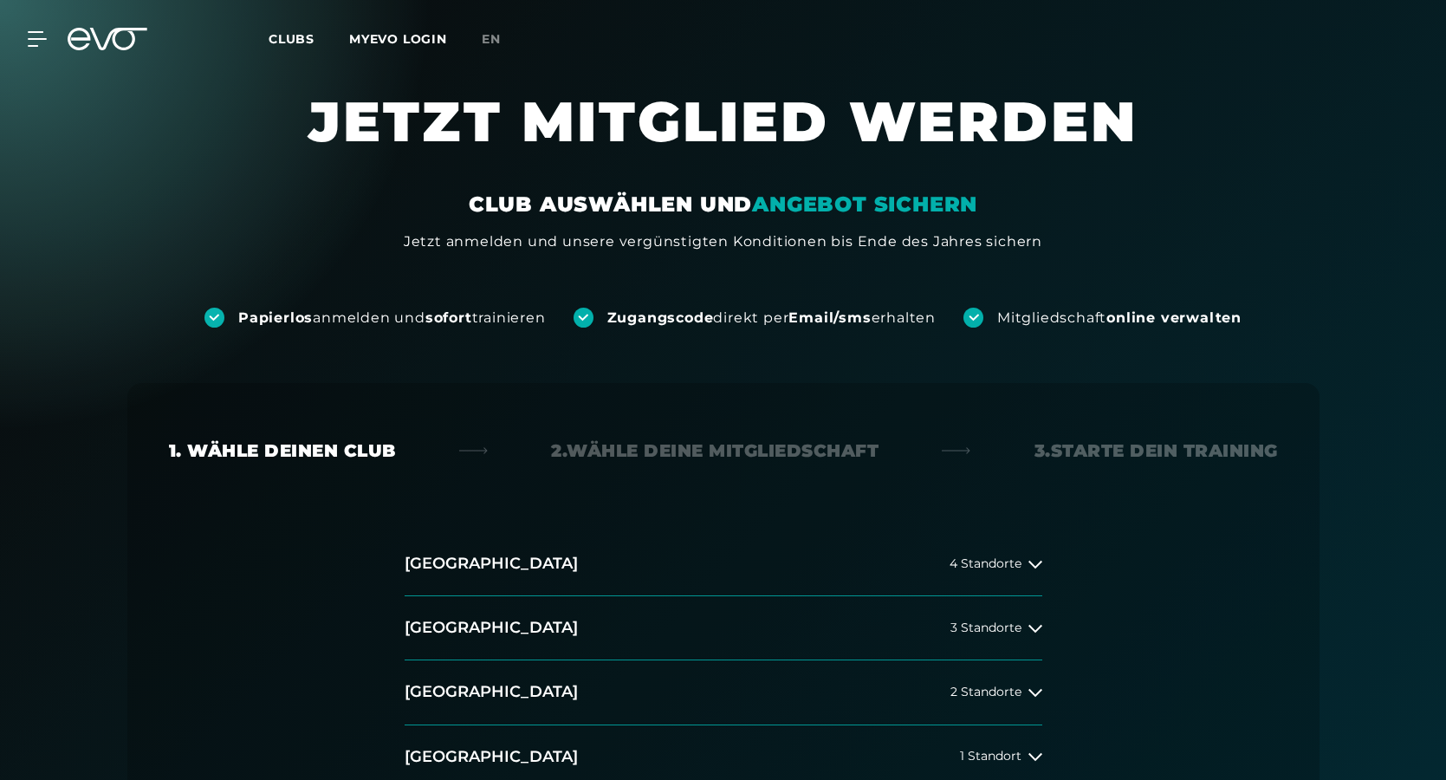  I want to click on div: 3. Starte dein Training, so click(1156, 451).